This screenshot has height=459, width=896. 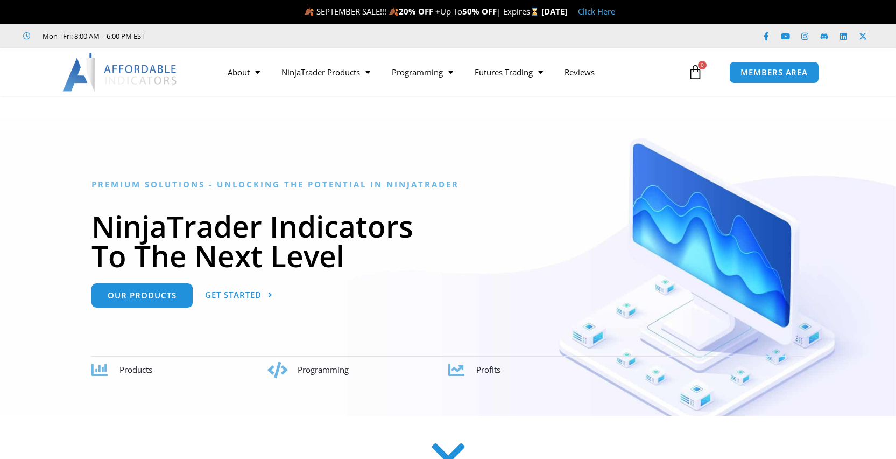 I want to click on span: Mon - Fri: 8:00 AM – 6:00 PM EST, so click(x=92, y=36).